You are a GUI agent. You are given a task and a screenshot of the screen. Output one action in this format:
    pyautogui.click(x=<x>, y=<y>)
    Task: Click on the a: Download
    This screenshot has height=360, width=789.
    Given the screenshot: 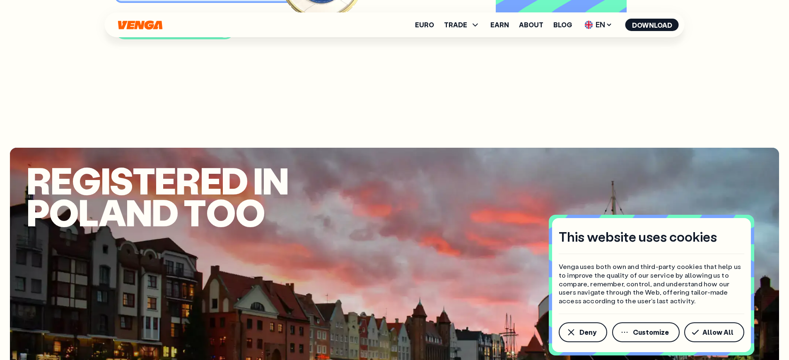 What is the action you would take?
    pyautogui.click(x=652, y=25)
    